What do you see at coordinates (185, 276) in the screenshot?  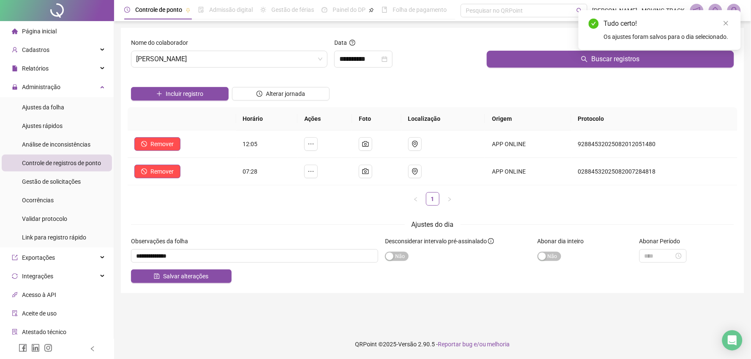 I see `span: Salvar alterações` at bounding box center [185, 276].